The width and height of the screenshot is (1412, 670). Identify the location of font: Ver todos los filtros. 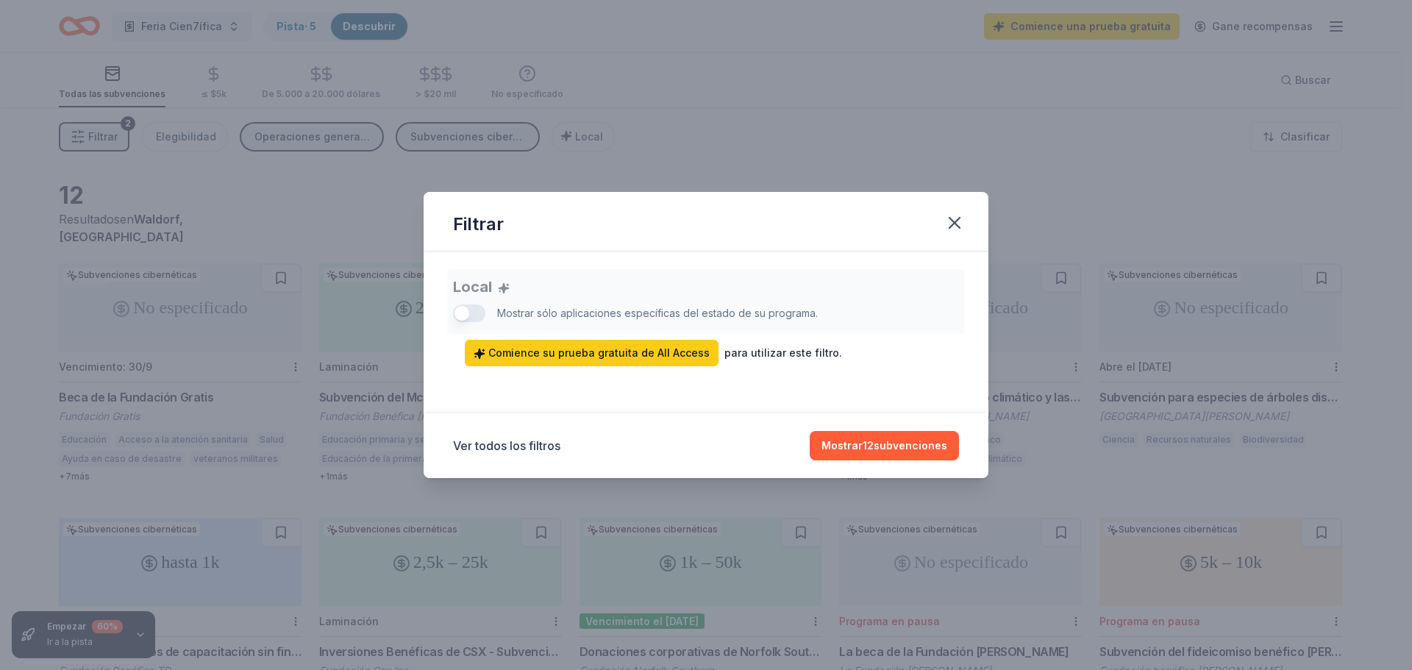
(507, 446).